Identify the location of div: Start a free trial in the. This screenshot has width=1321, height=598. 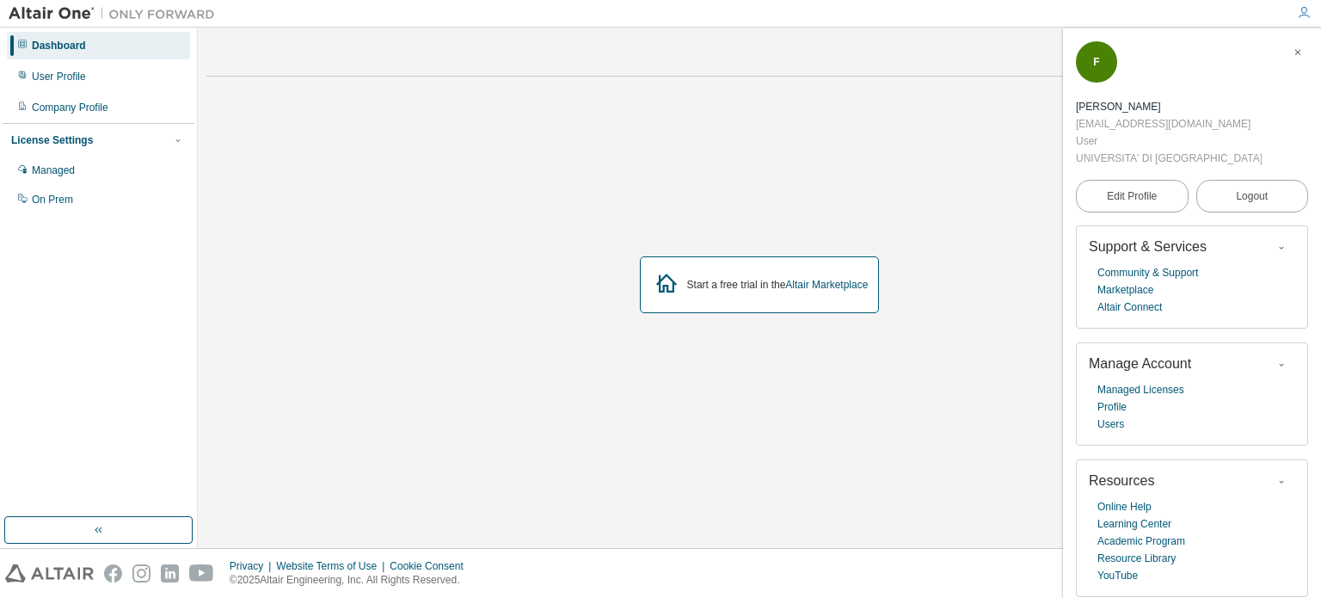
(778, 285).